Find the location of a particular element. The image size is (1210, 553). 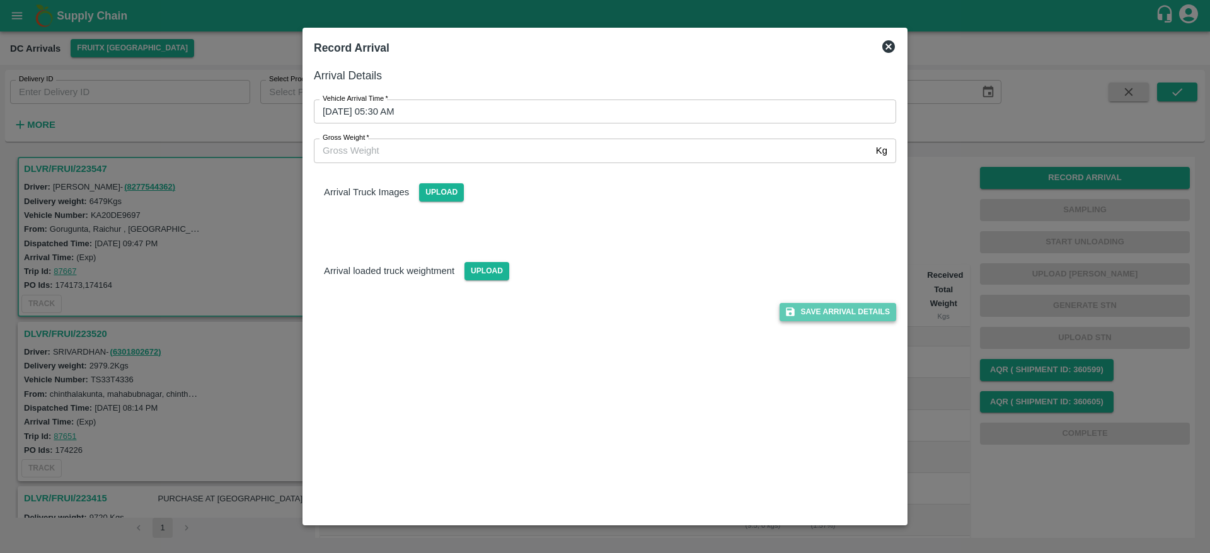

b: Record Arrival is located at coordinates (352, 48).